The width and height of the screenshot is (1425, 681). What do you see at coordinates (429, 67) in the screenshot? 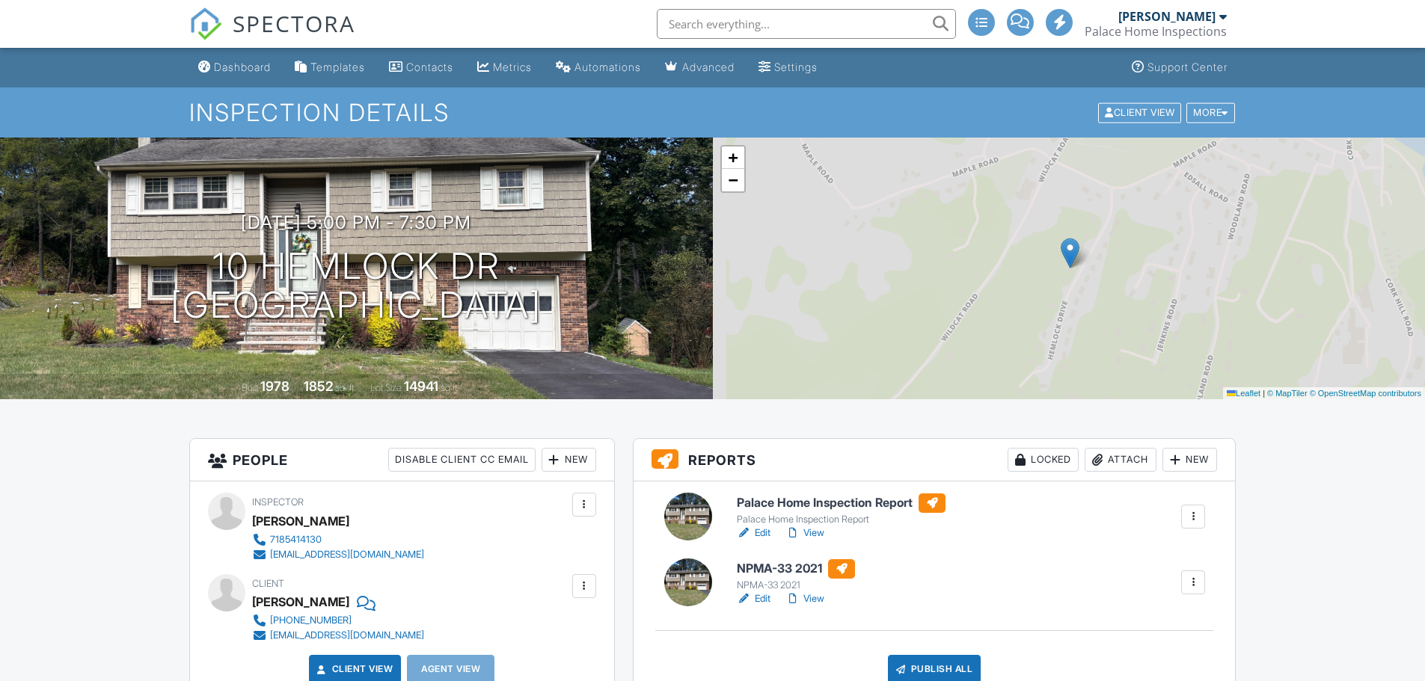
I see `div: Contacts` at bounding box center [429, 67].